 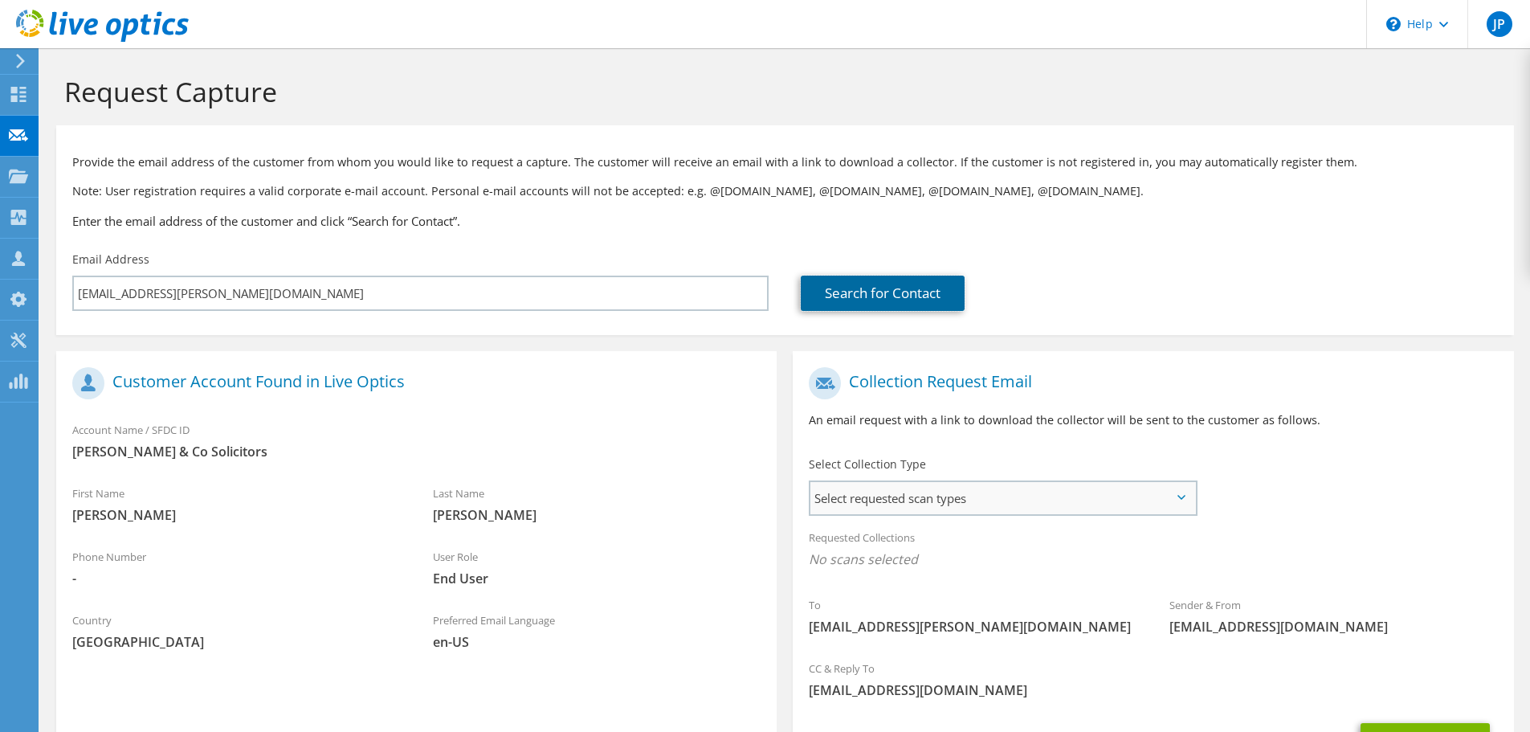 I want to click on div: Sender & From, so click(x=1333, y=615).